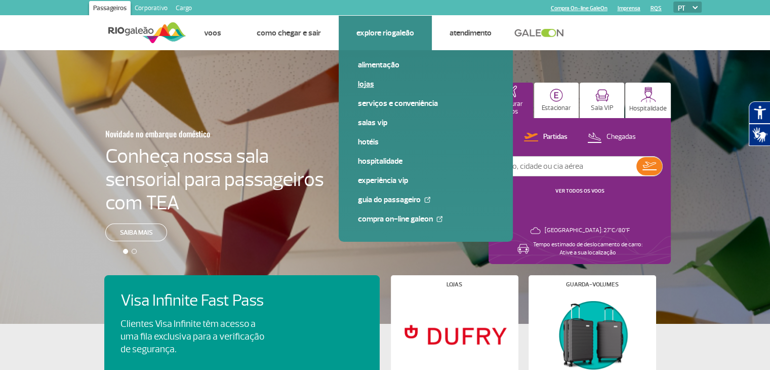 The height and width of the screenshot is (370, 770). I want to click on img: carParkingHome.svg, so click(556, 95).